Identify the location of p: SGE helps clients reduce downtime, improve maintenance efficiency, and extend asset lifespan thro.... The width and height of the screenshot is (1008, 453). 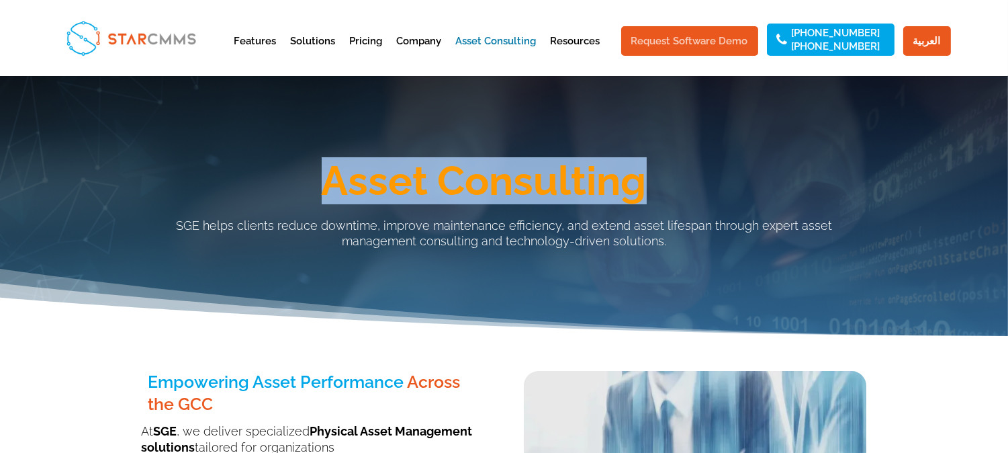
(504, 234).